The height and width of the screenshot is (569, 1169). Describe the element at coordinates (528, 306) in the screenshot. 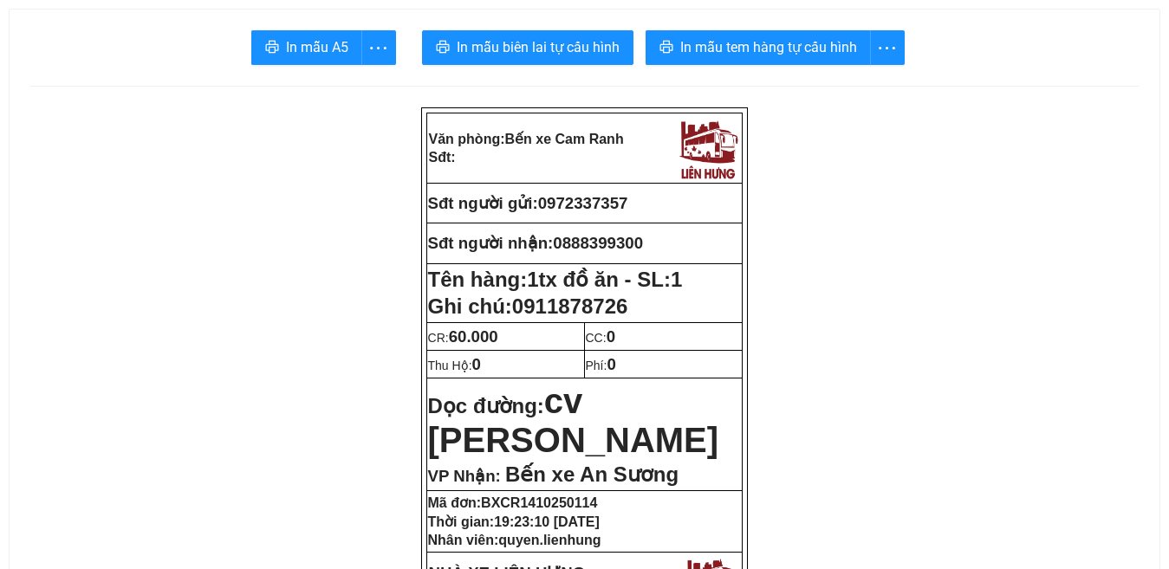

I see `span: Ghi chú:` at that location.